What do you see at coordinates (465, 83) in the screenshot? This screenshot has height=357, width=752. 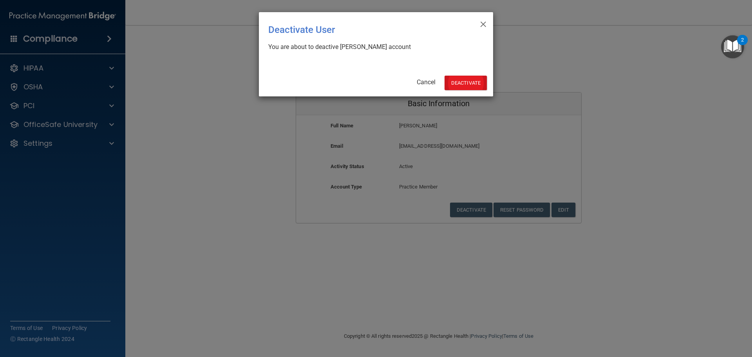 I see `button: Deactivate` at bounding box center [465, 83].